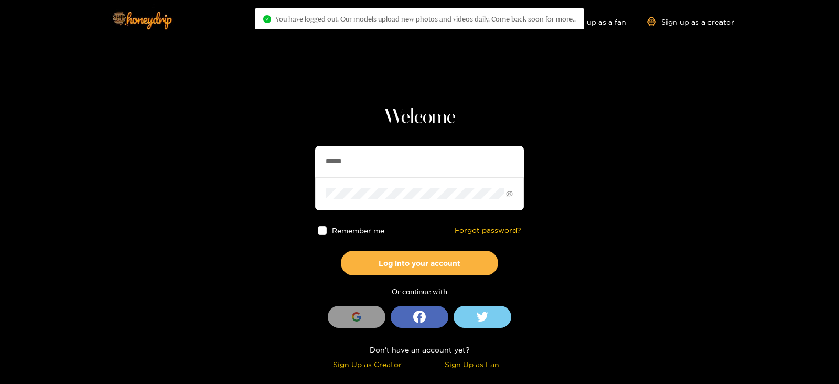 The width and height of the screenshot is (839, 384). Describe the element at coordinates (425, 19) in the screenshot. I see `span: You have logged out. Our models upload new photos and videos daily. Come back soon for more..` at that location.